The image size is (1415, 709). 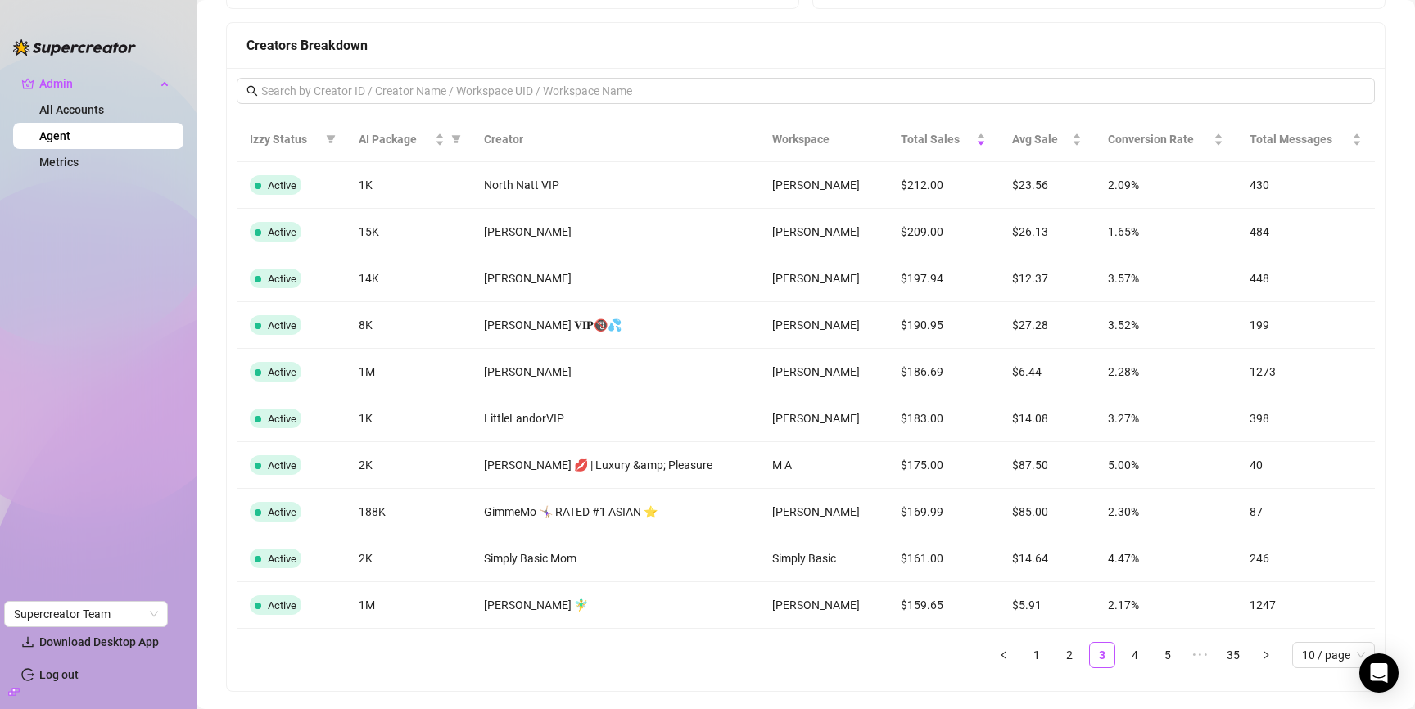 What do you see at coordinates (944, 139) in the screenshot?
I see `th: Total Sales` at bounding box center [944, 139].